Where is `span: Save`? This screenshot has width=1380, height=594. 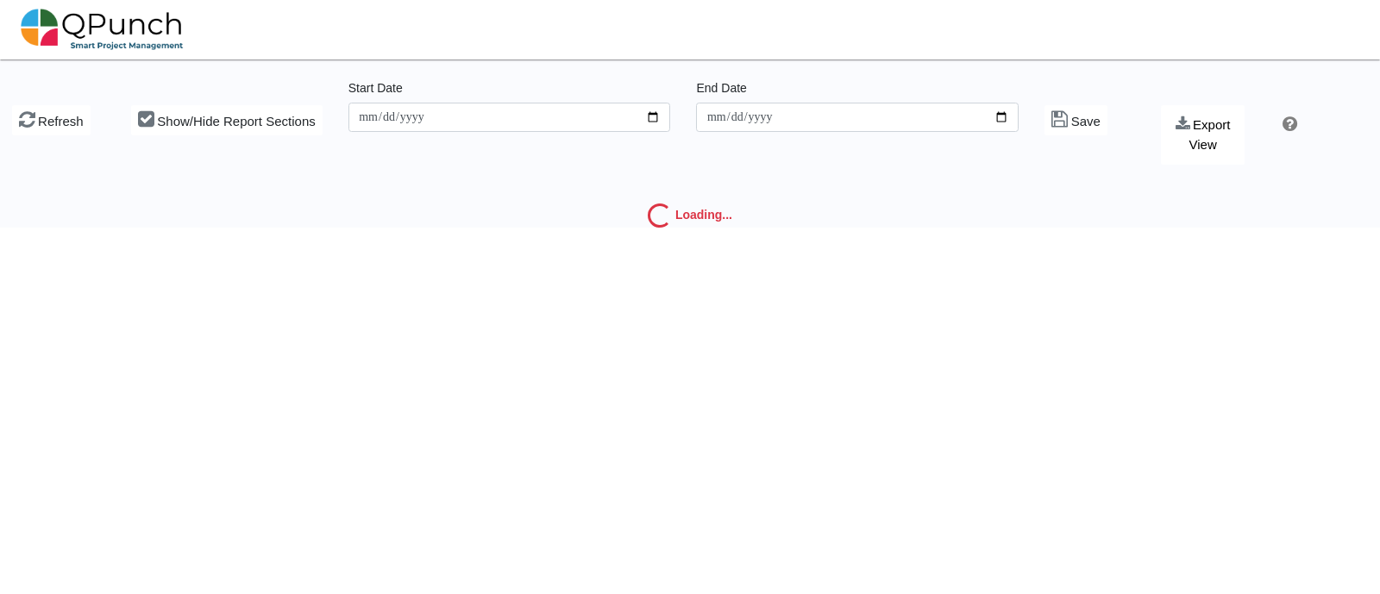
span: Save is located at coordinates (1086, 121).